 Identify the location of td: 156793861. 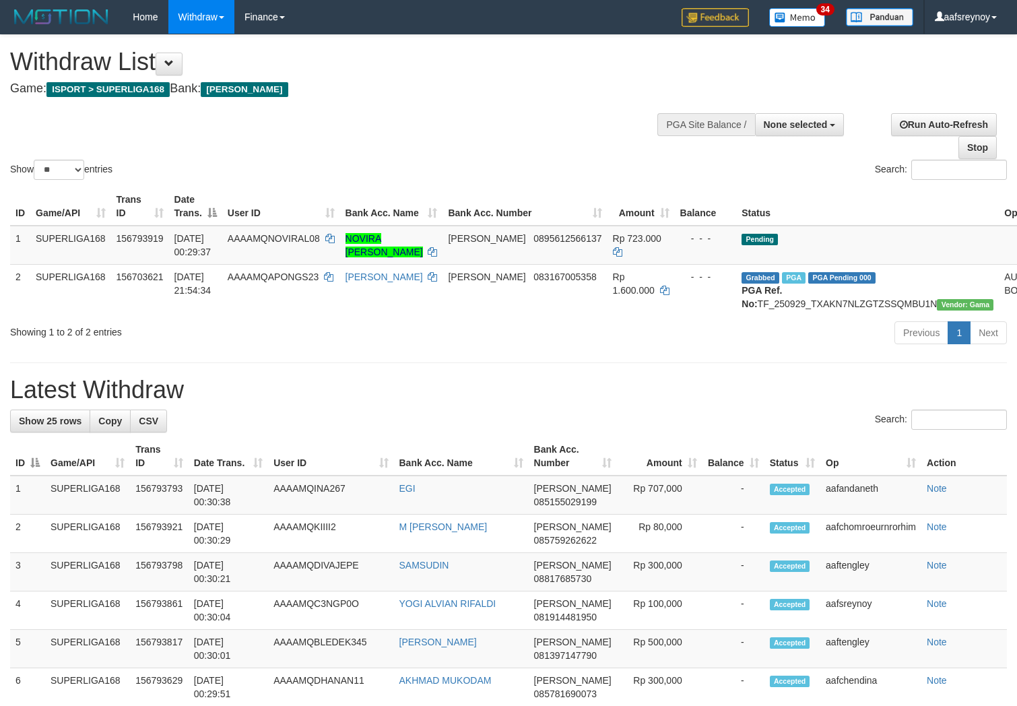
(159, 610).